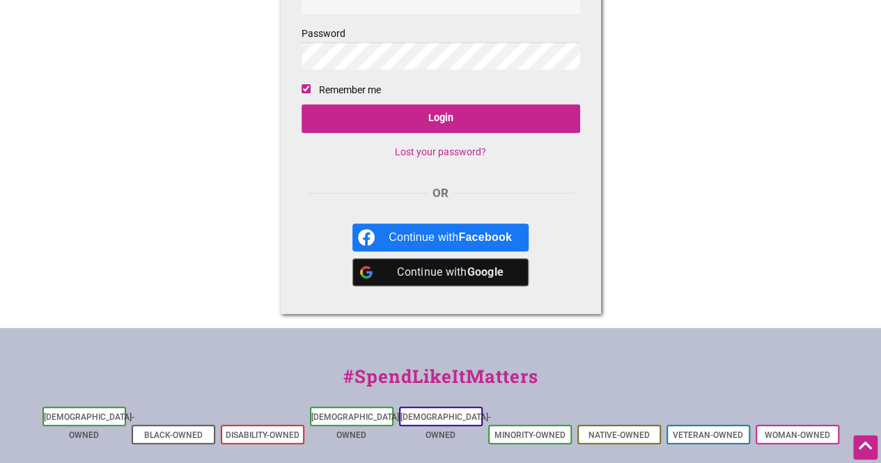 The height and width of the screenshot is (463, 881). I want to click on label: Remember me, so click(349, 90).